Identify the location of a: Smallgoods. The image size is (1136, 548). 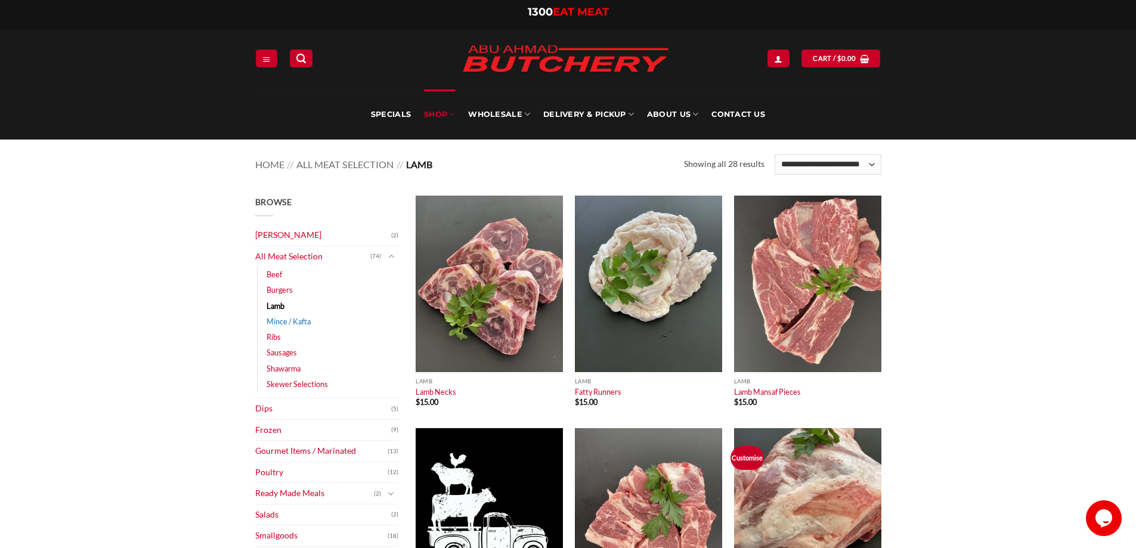
(321, 536).